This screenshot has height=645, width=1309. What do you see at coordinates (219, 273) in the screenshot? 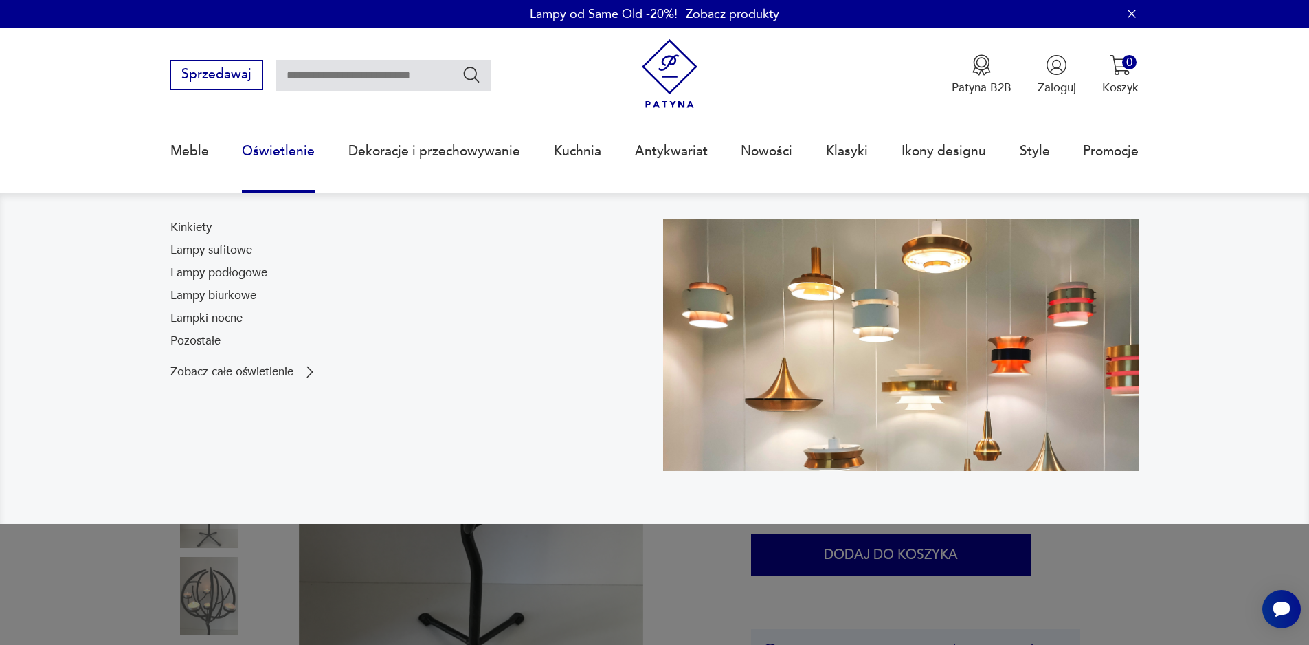
I see `a: Lampy podłogowe` at bounding box center [219, 273].